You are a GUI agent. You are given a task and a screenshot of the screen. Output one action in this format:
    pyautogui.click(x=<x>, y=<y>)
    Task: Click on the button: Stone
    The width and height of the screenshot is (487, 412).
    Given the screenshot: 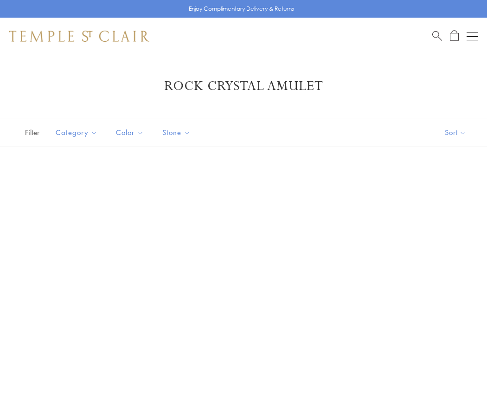 What is the action you would take?
    pyautogui.click(x=176, y=132)
    